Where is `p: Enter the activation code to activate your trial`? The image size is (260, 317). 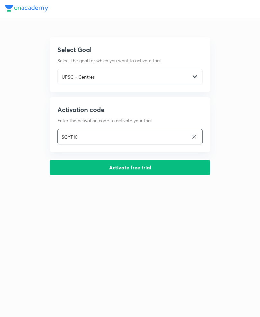 p: Enter the activation code to activate your trial is located at coordinates (130, 120).